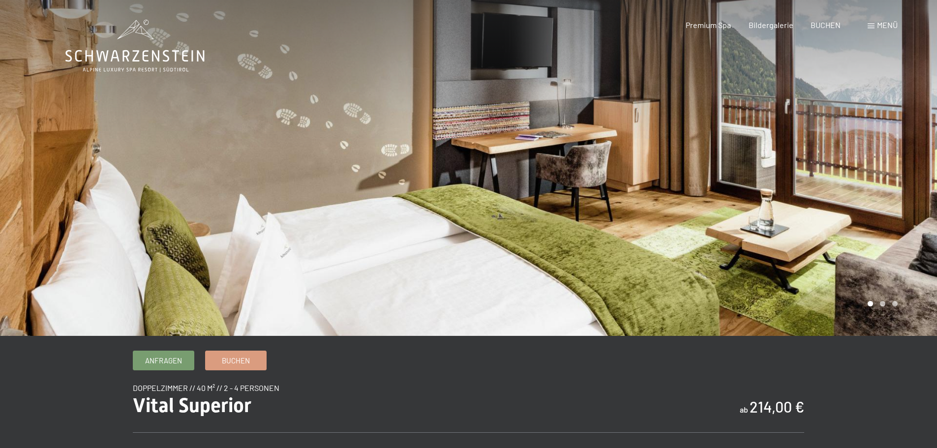 The width and height of the screenshot is (937, 448). What do you see at coordinates (771, 25) in the screenshot?
I see `span: Bildergalerie` at bounding box center [771, 25].